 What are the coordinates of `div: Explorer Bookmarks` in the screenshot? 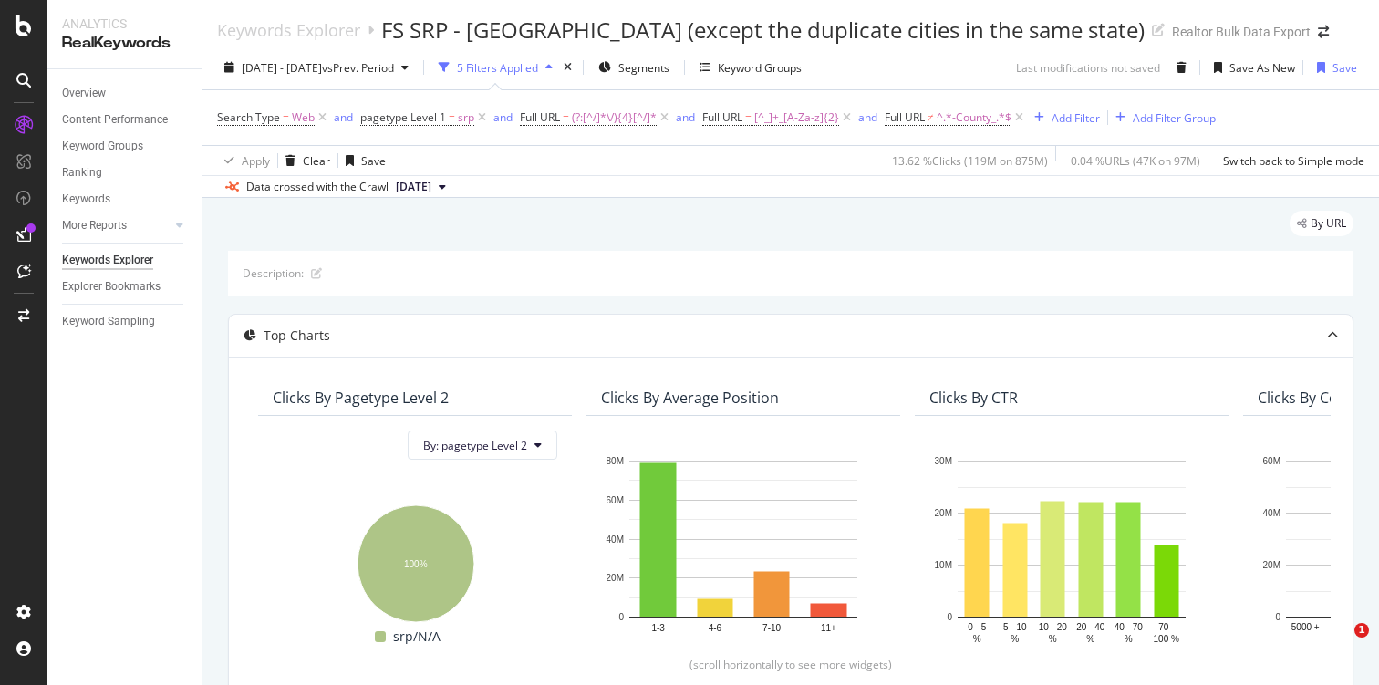 It's located at (111, 286).